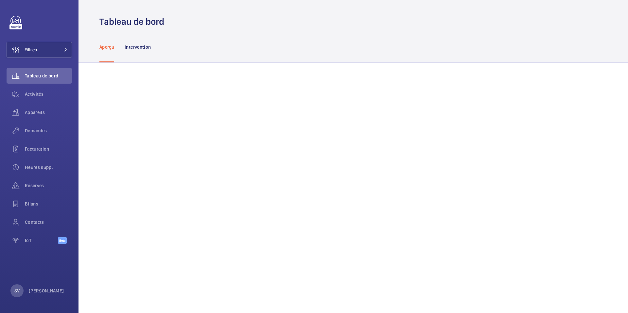 This screenshot has height=313, width=628. Describe the element at coordinates (48, 204) in the screenshot. I see `span: Bilans` at that location.